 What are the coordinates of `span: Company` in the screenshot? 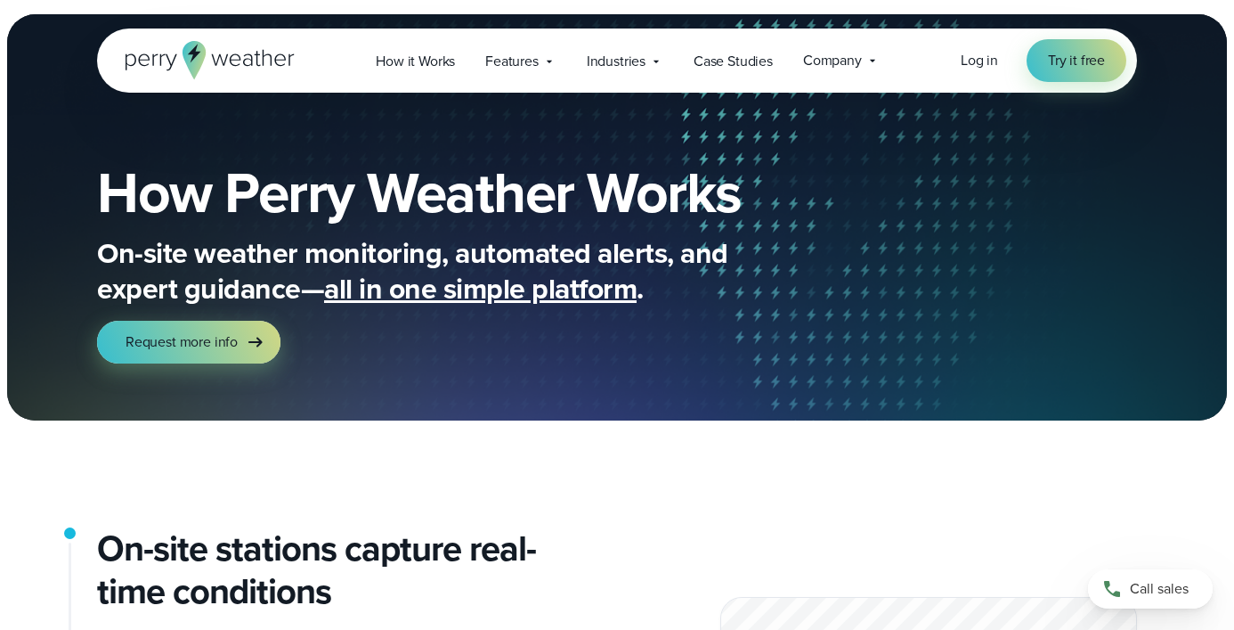 It's located at (833, 61).